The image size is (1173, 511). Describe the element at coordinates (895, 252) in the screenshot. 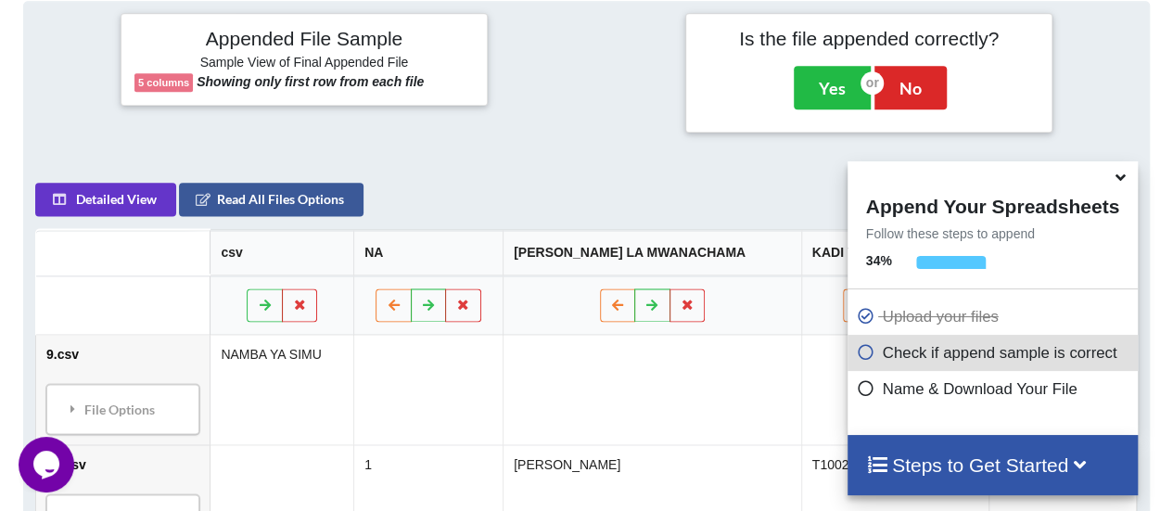

I see `th: KADI YA MPIGA KURA` at that location.